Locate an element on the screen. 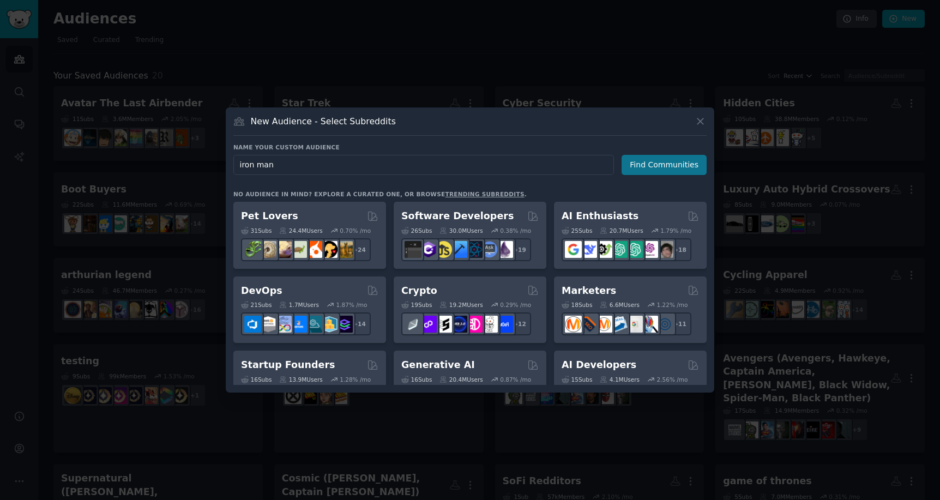 This screenshot has width=940, height=500. div: 2.56 % /mo is located at coordinates (673, 380).